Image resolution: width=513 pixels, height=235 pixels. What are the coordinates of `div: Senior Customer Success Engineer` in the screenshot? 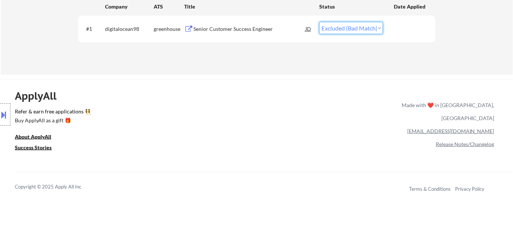 It's located at (250, 29).